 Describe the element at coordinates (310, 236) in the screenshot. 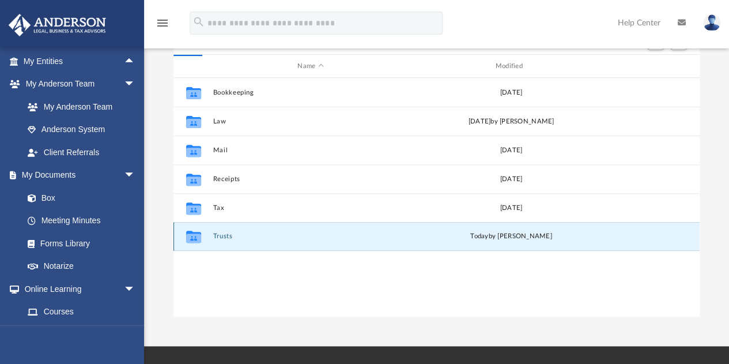

I see `button: Trusts` at that location.